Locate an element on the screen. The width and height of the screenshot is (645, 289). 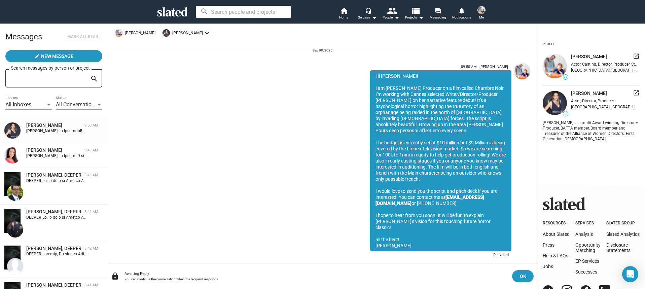
a: EP Services is located at coordinates (587, 261).